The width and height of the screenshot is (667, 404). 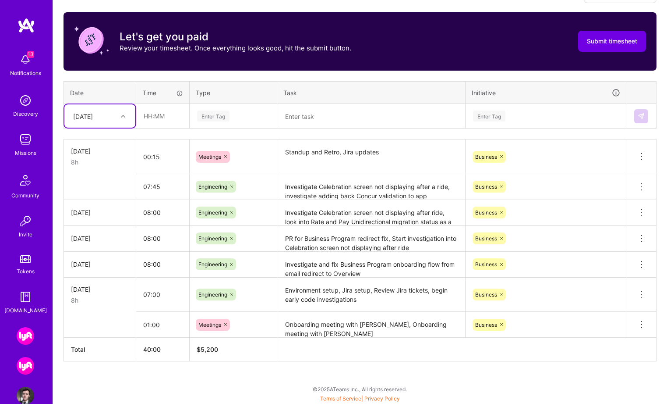 What do you see at coordinates (25, 195) in the screenshot?
I see `div: Community` at bounding box center [25, 195].